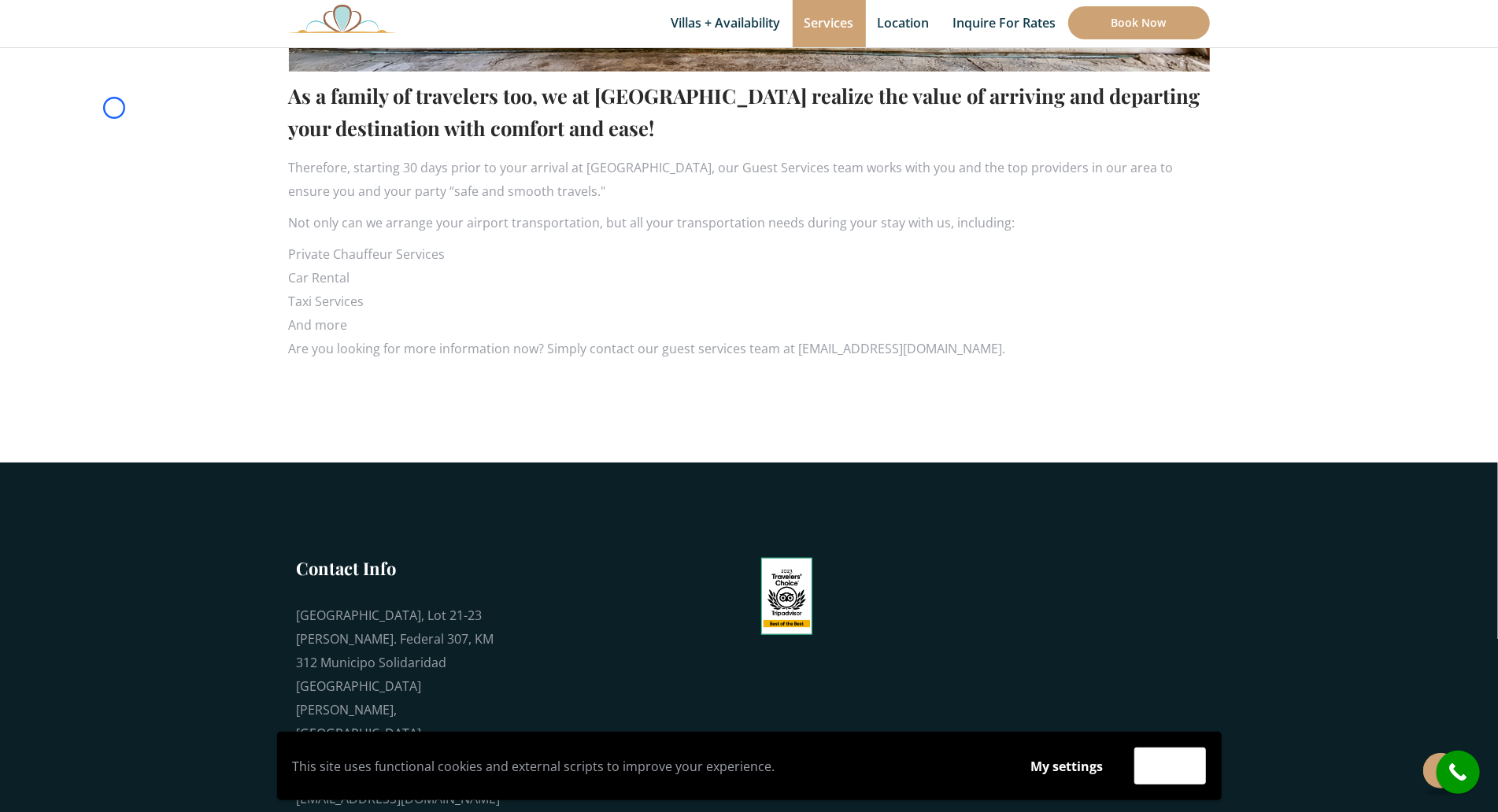  What do you see at coordinates (787, 596) in the screenshot?
I see `img: Tripadvisor` at bounding box center [787, 596].